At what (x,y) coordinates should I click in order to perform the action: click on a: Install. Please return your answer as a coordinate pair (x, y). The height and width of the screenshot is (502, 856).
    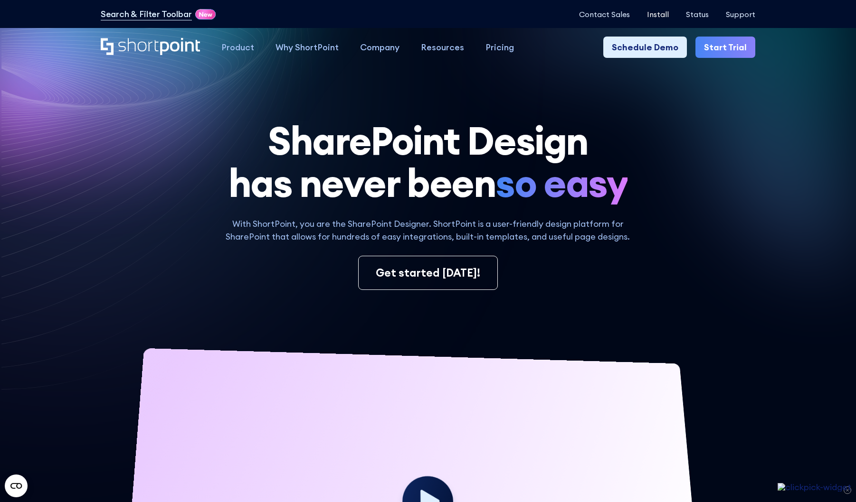
    Looking at the image, I should click on (658, 14).